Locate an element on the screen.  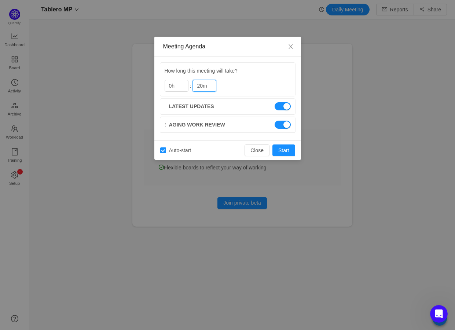
span: Latest updates is located at coordinates (191, 106).